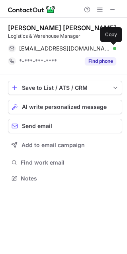 The image size is (127, 254). What do you see at coordinates (100, 61) in the screenshot?
I see `button: Reveal Button` at bounding box center [100, 61].